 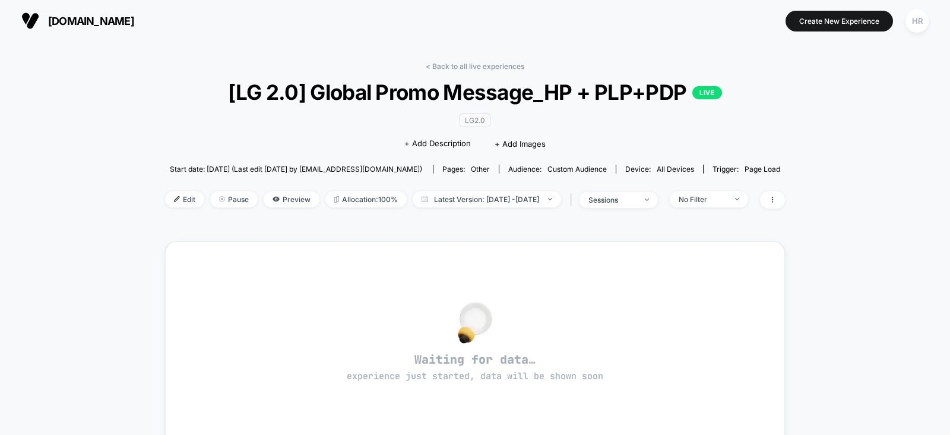 I want to click on span: all devices, so click(x=675, y=169).